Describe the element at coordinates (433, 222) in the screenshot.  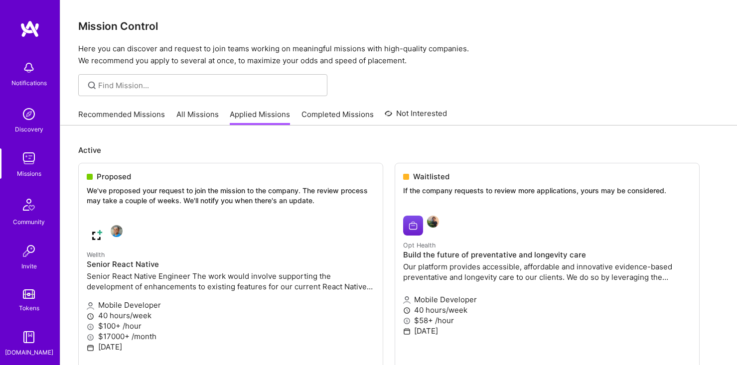
I see `img: Nicholas Sedlazek` at that location.